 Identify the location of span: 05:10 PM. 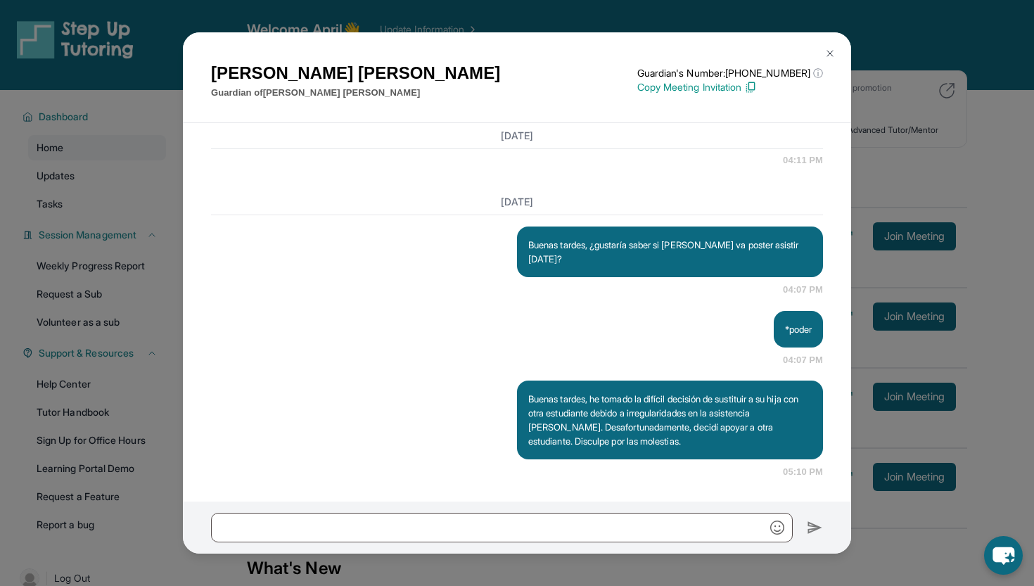
(803, 472).